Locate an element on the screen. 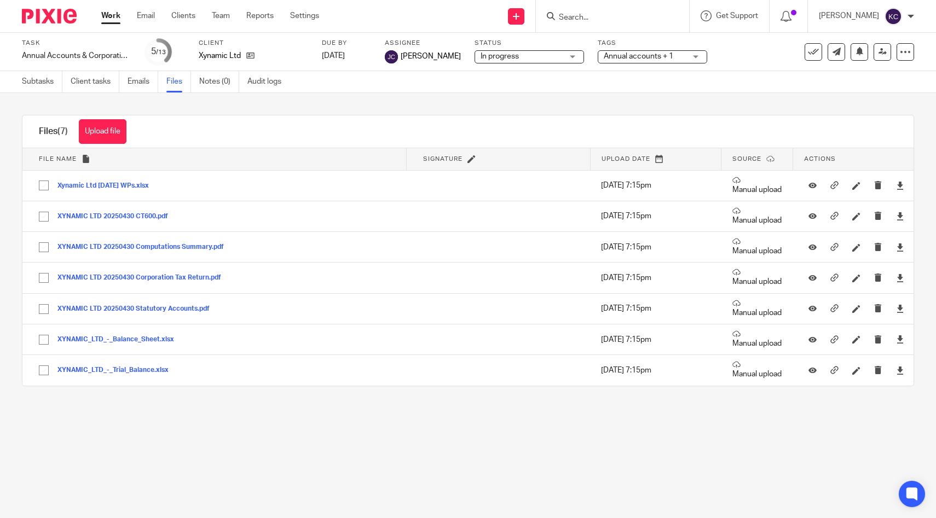  label: Client is located at coordinates (253, 43).